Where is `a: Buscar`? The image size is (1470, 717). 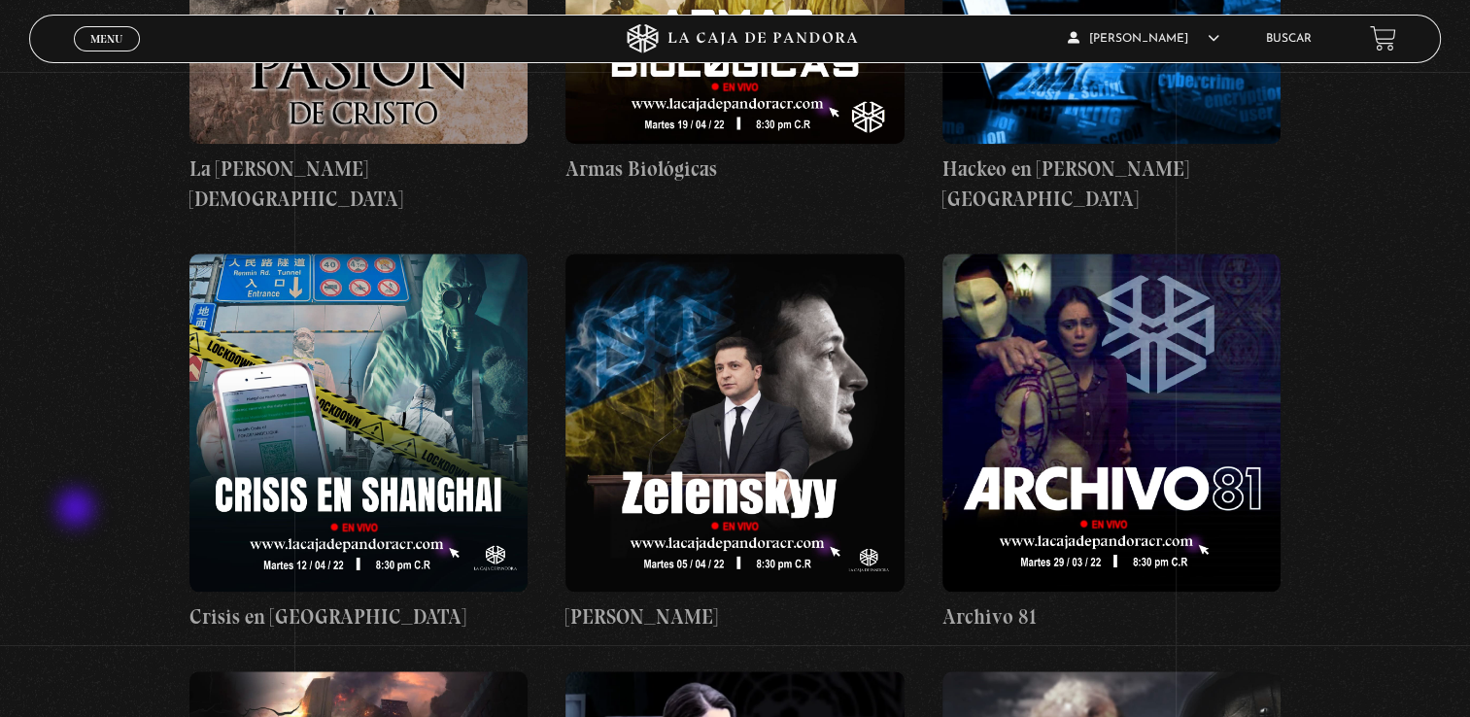
a: Buscar is located at coordinates (1288, 39).